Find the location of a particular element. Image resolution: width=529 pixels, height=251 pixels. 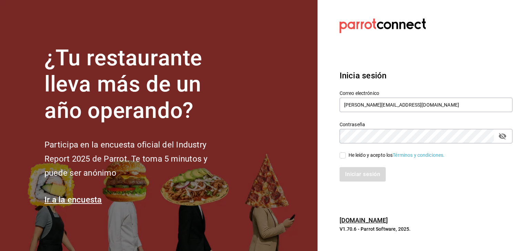

h2: Participa en la encuesta oficial del Industry Report 2025 de Parrot. Te toma 5 minutos y puede se... is located at coordinates (137, 159).